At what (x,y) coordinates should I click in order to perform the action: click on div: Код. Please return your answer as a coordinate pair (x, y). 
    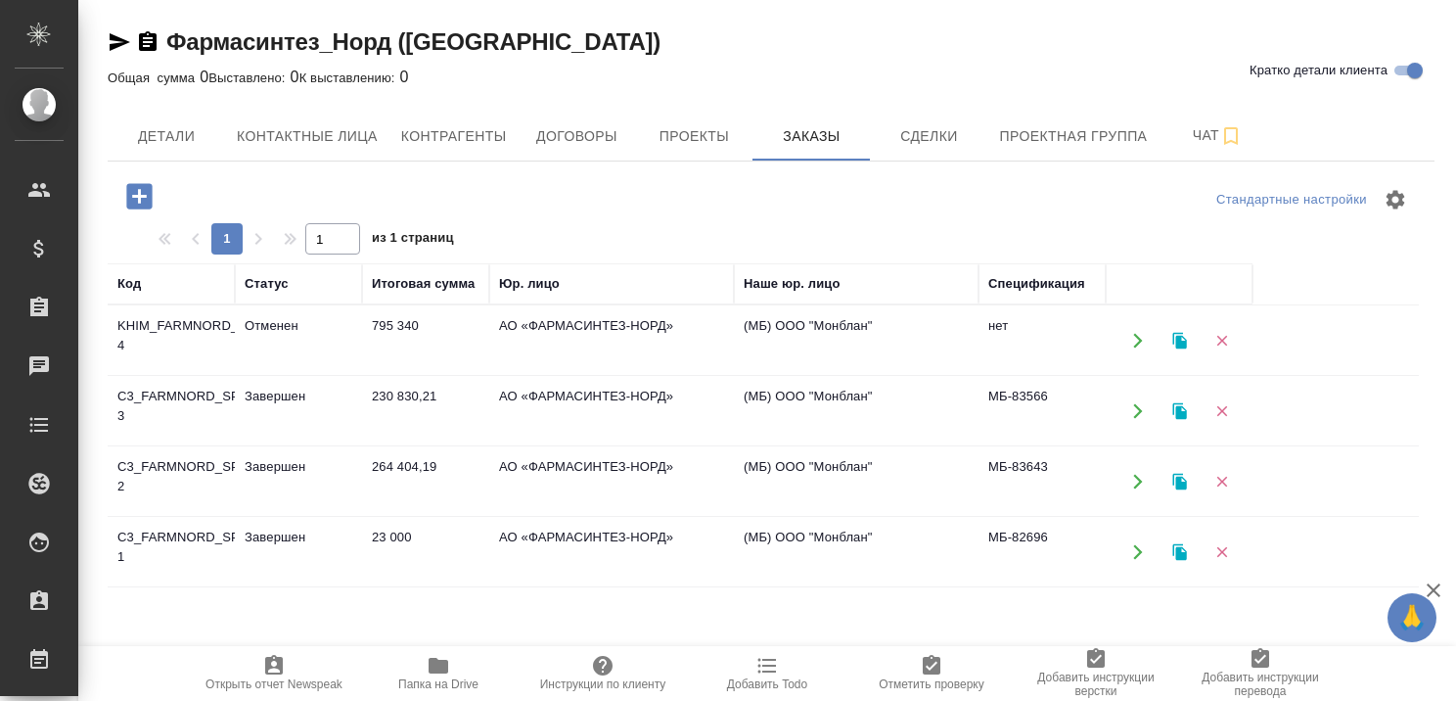
    Looking at the image, I should click on (129, 284).